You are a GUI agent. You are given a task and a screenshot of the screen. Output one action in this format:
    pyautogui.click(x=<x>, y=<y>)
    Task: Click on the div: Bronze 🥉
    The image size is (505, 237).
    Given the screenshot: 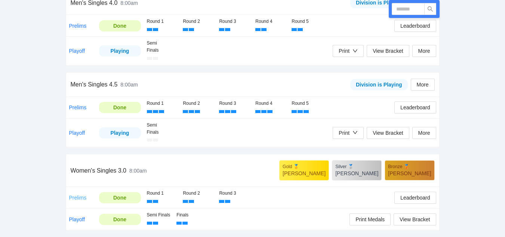 What is the action you would take?
    pyautogui.click(x=409, y=166)
    